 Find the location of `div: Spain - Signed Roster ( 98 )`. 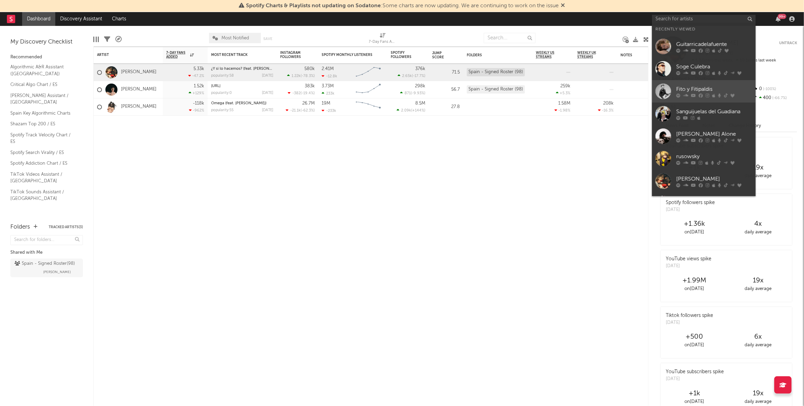

div: Spain - Signed Roster ( 98 ) is located at coordinates (45, 264).